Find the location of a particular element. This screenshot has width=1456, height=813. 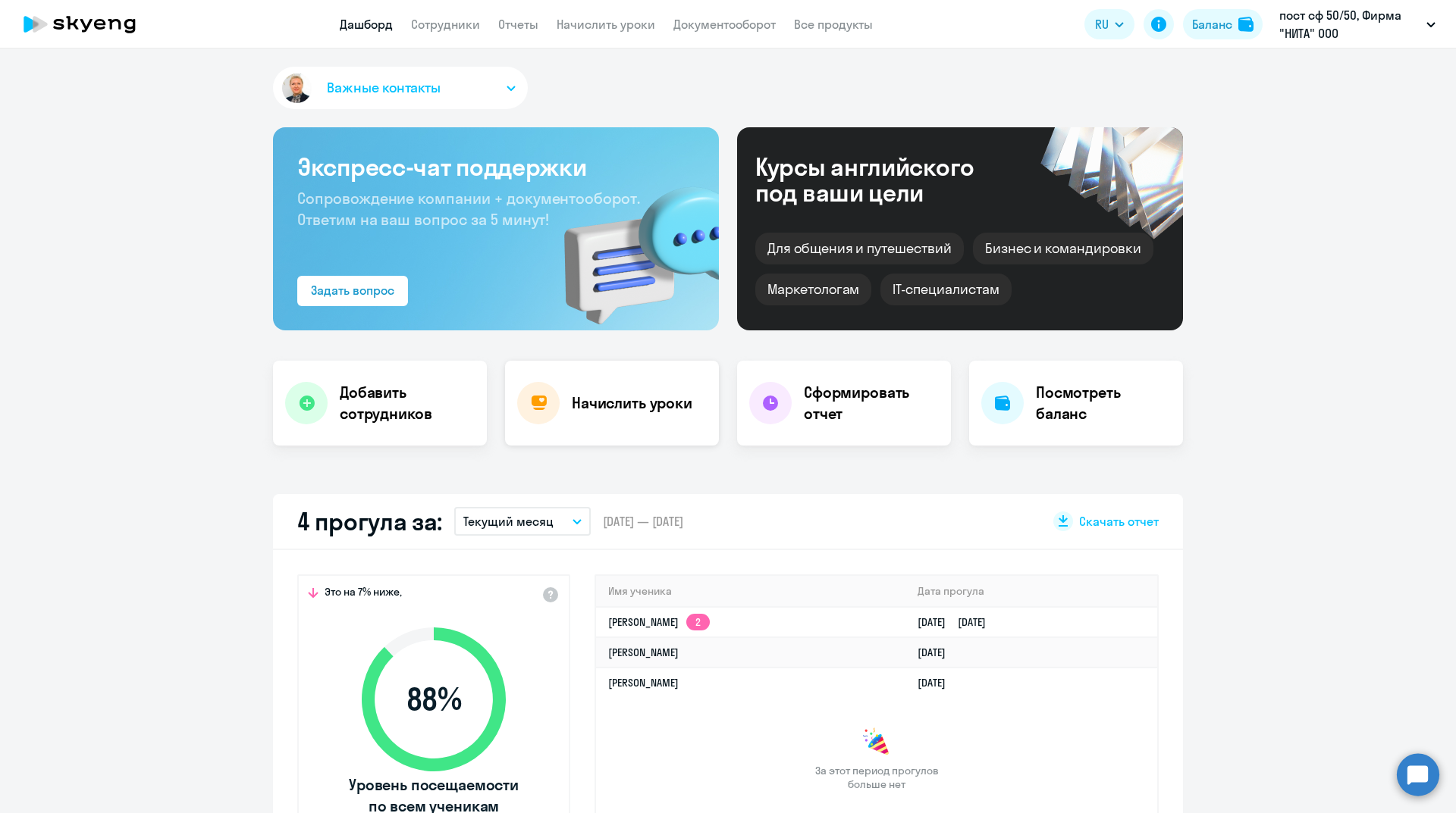

button: RU is located at coordinates (1109, 24).